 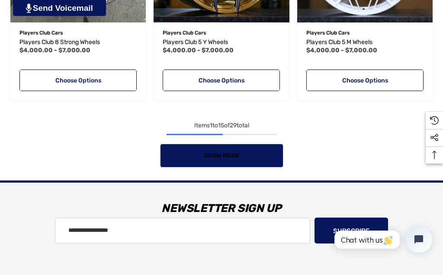 I want to click on svg: Recently Viewed, so click(x=434, y=121).